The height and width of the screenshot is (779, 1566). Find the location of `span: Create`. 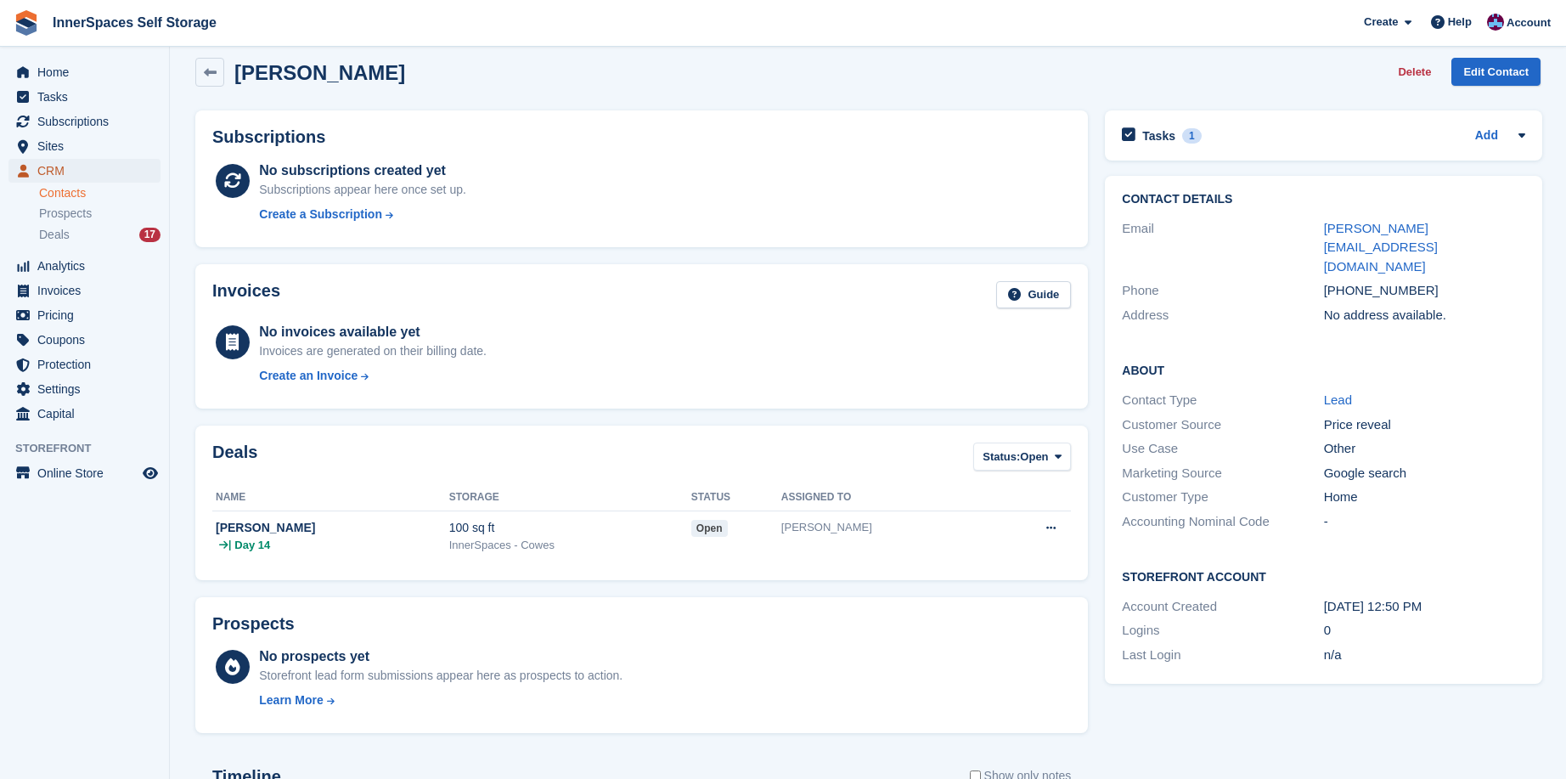

span: Create is located at coordinates (1381, 22).